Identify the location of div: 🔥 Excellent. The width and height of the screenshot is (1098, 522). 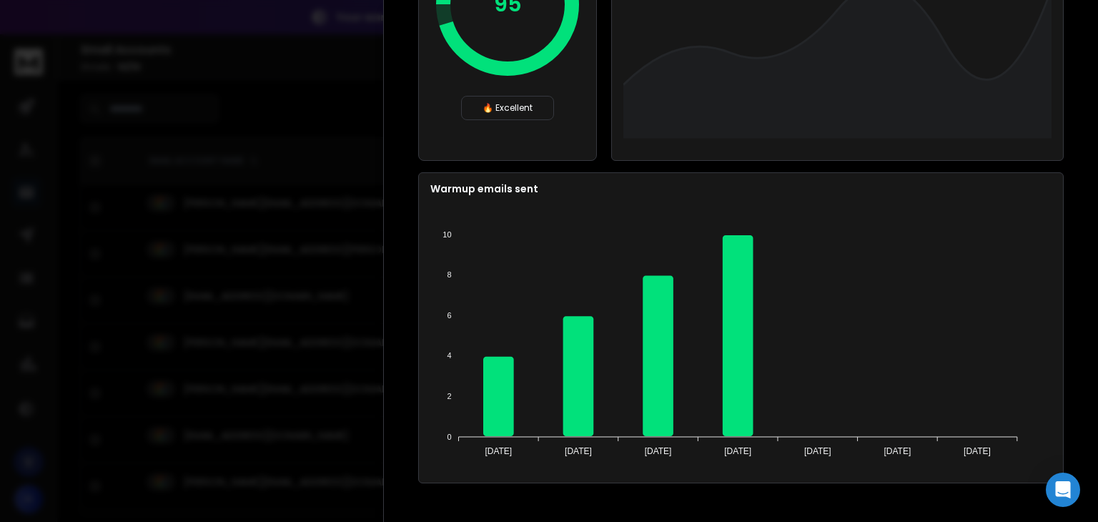
(508, 108).